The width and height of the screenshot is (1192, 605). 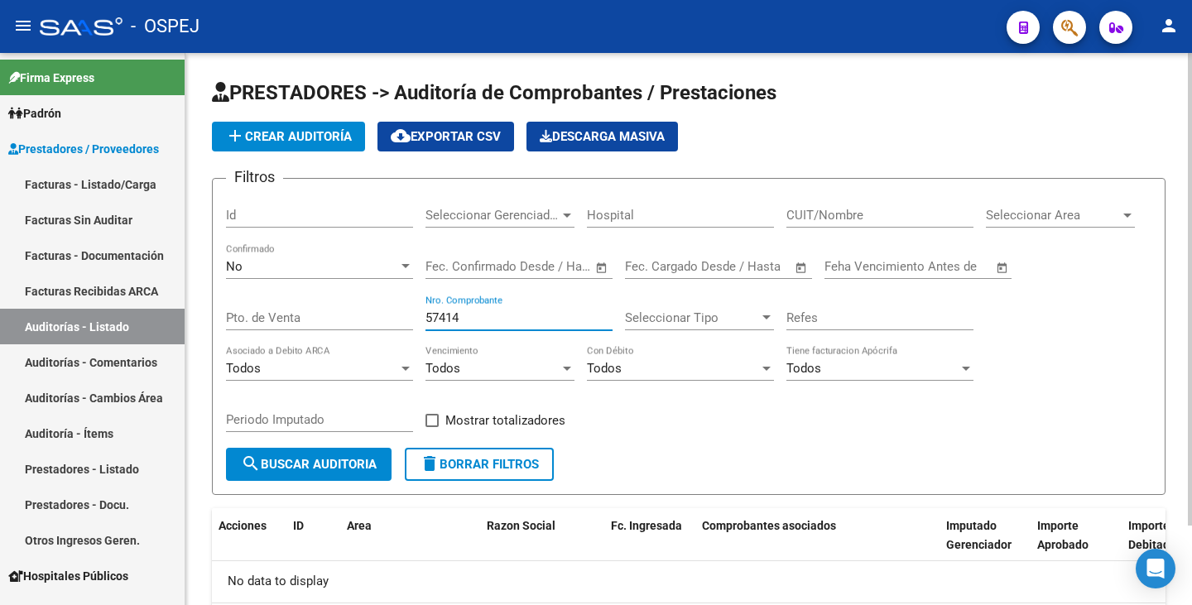 I want to click on datatable-header-cell: Fc. Ingresada, so click(x=650, y=545).